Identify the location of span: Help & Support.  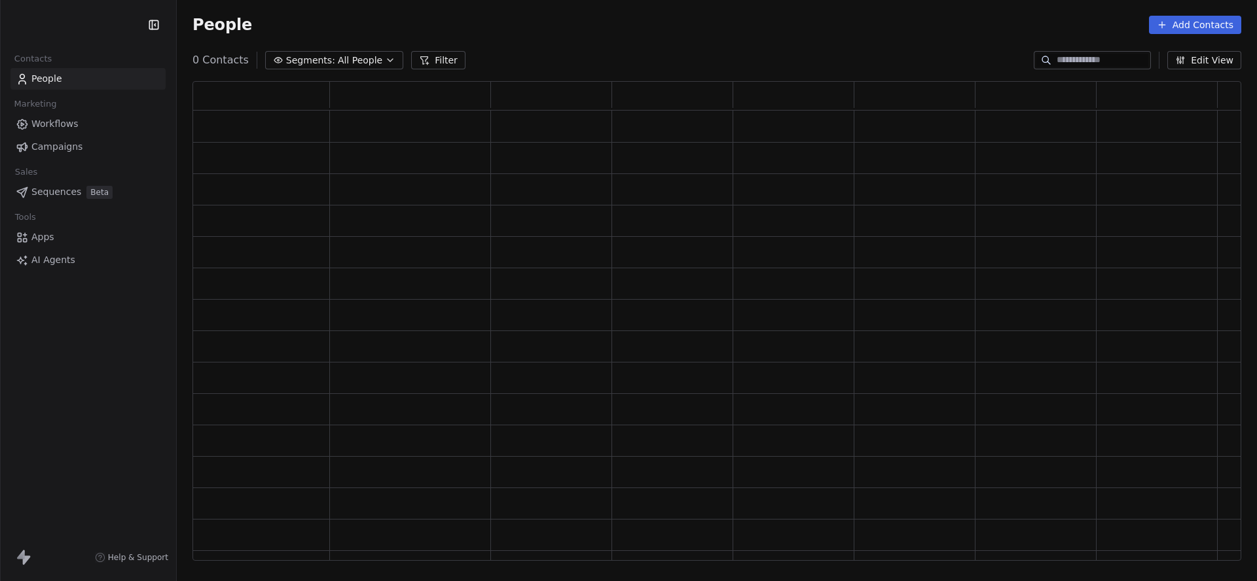
(138, 558).